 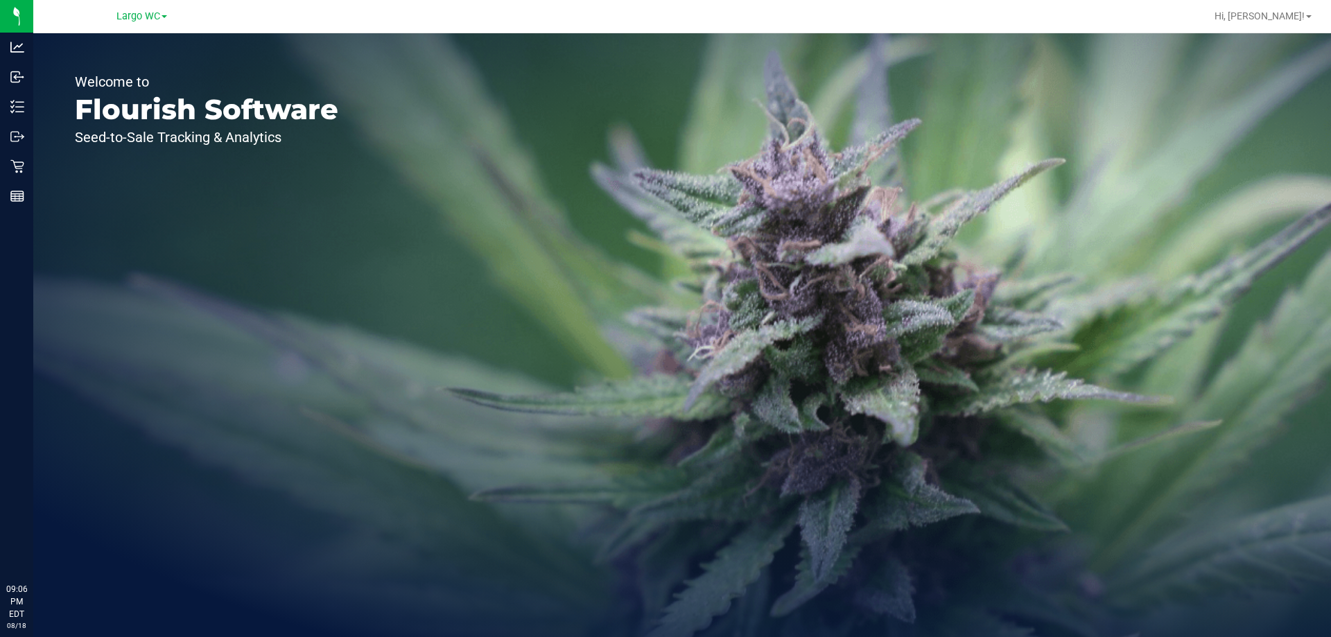 What do you see at coordinates (207, 82) in the screenshot?
I see `p: Welcome to` at bounding box center [207, 82].